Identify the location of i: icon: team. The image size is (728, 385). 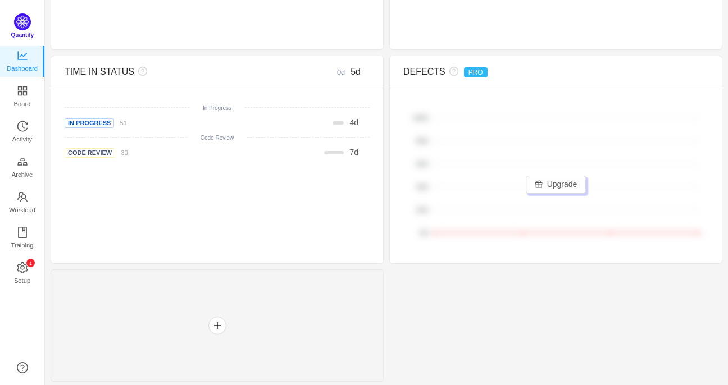
(22, 197).